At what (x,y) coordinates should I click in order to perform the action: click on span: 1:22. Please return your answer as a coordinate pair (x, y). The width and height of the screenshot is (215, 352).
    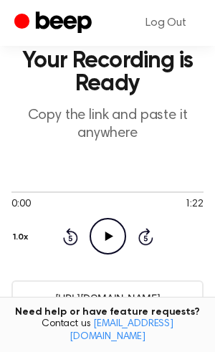
    Looking at the image, I should click on (194, 204).